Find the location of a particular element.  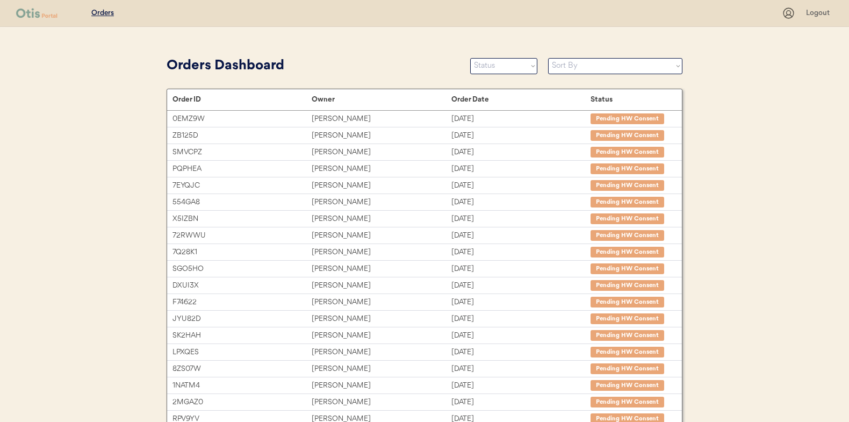

div: 2MGAZ0 is located at coordinates (242, 402).